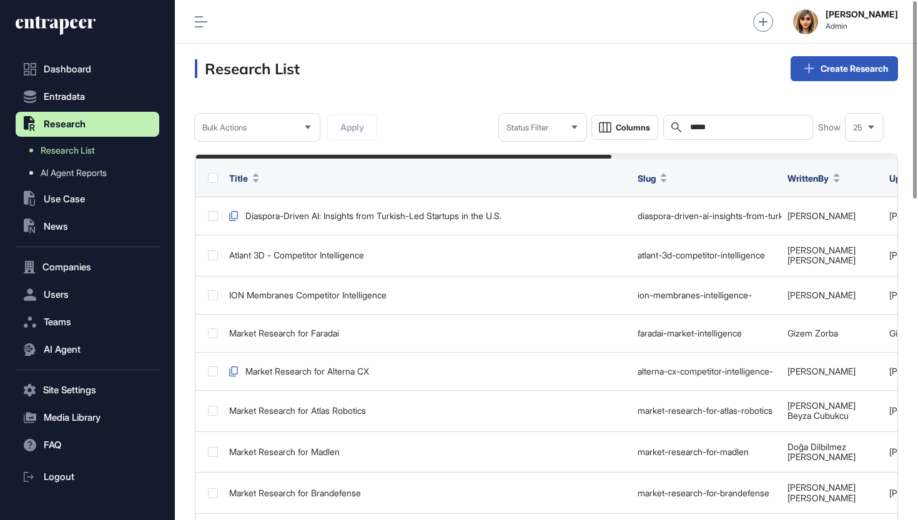 The width and height of the screenshot is (918, 520). What do you see at coordinates (239, 178) in the screenshot?
I see `span: Title` at bounding box center [239, 178].